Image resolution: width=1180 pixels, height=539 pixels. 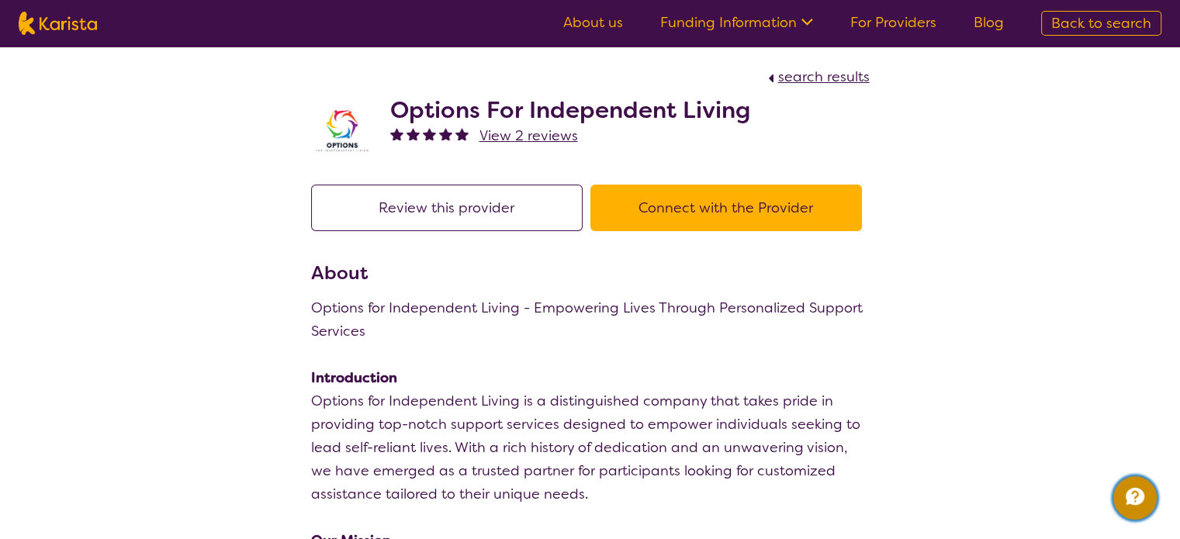 I want to click on strong: Introduction, so click(x=354, y=378).